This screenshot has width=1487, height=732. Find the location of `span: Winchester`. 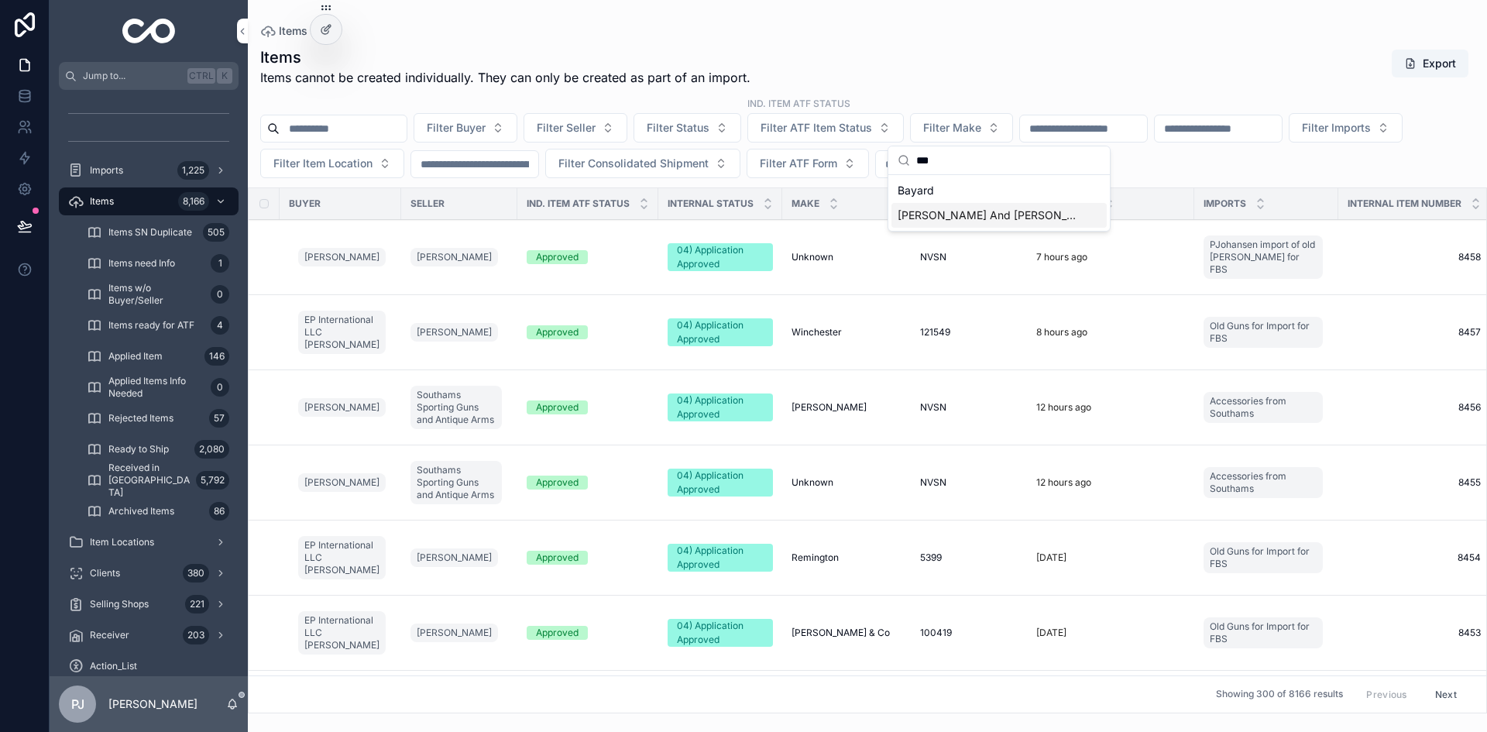

span: Winchester is located at coordinates (817, 332).